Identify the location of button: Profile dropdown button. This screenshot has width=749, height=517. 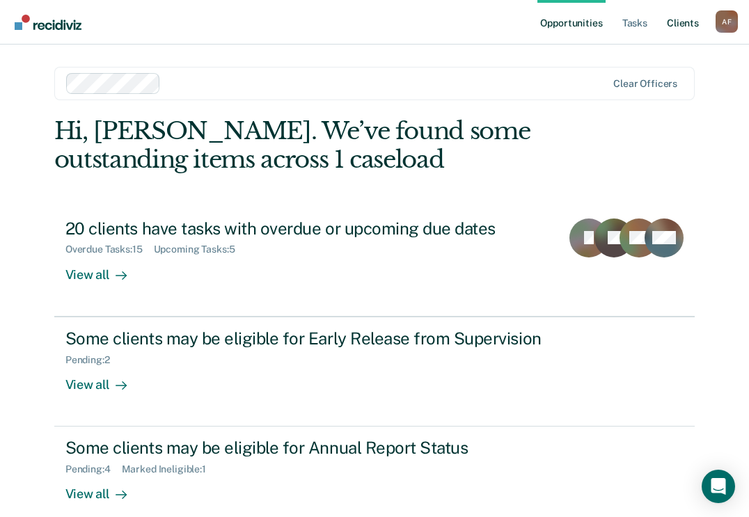
(727, 22).